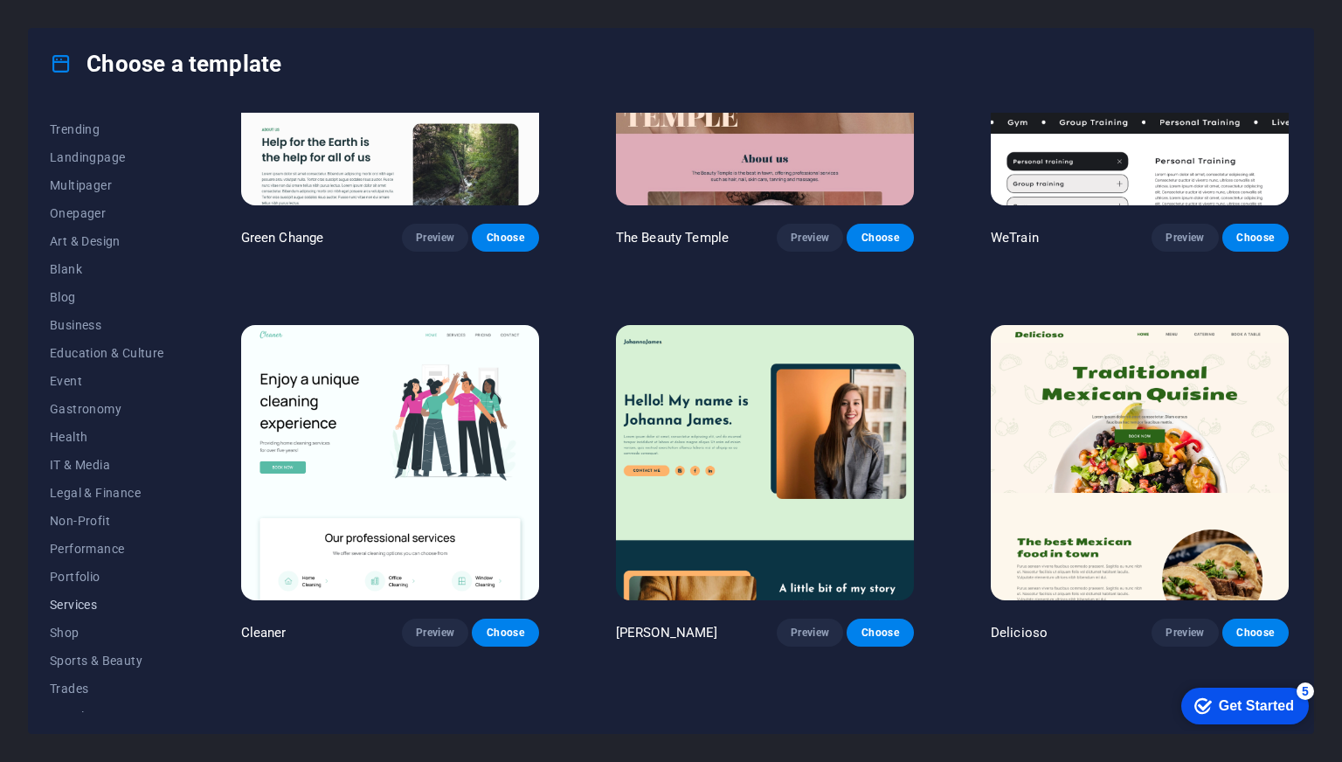 Image resolution: width=1342 pixels, height=762 pixels. I want to click on span: Performance, so click(107, 549).